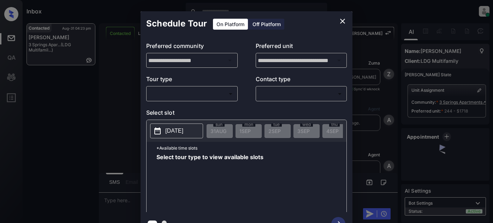  Describe the element at coordinates (246, 114) in the screenshot. I see `p: Select slot` at that location.